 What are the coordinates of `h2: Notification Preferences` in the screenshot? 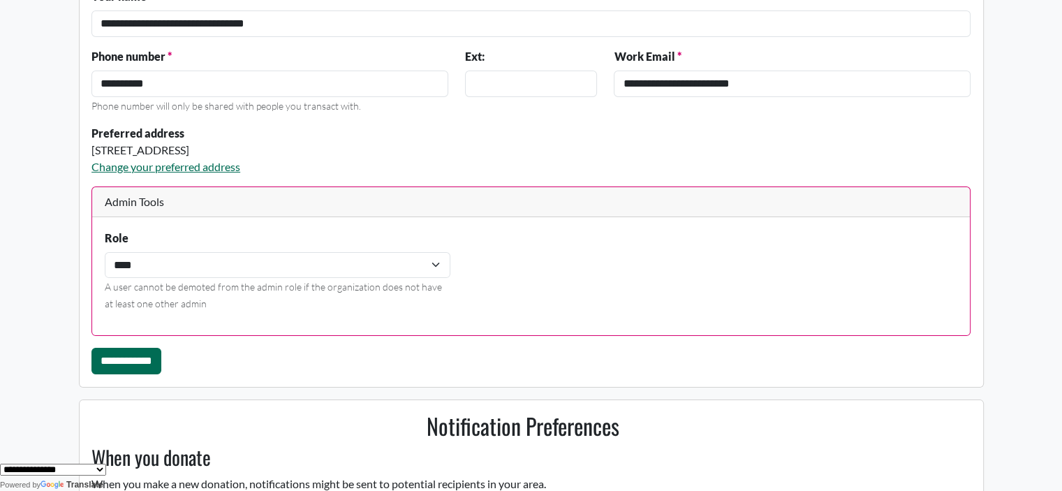 It's located at (522, 426).